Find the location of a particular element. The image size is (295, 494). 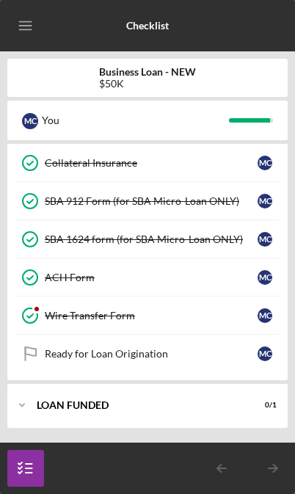

div: $50K is located at coordinates (148, 84).